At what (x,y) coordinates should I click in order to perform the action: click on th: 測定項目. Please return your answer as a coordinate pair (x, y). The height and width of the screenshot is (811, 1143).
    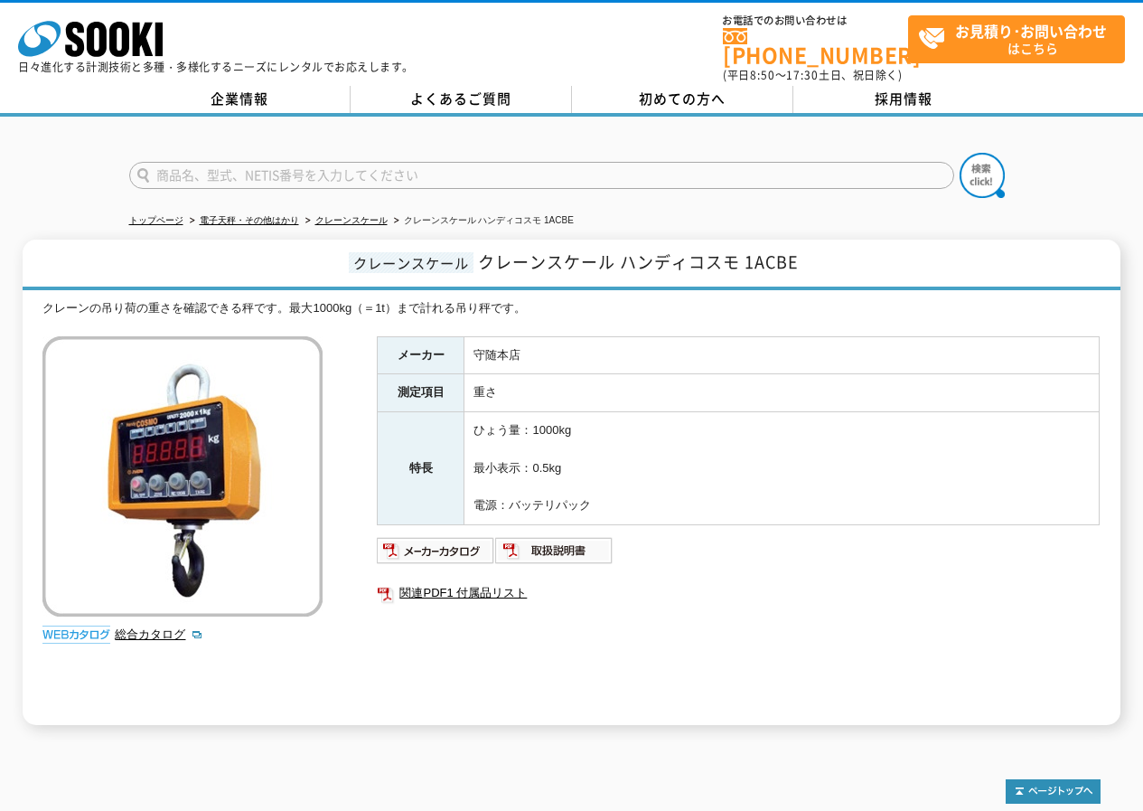
    Looking at the image, I should click on (421, 393).